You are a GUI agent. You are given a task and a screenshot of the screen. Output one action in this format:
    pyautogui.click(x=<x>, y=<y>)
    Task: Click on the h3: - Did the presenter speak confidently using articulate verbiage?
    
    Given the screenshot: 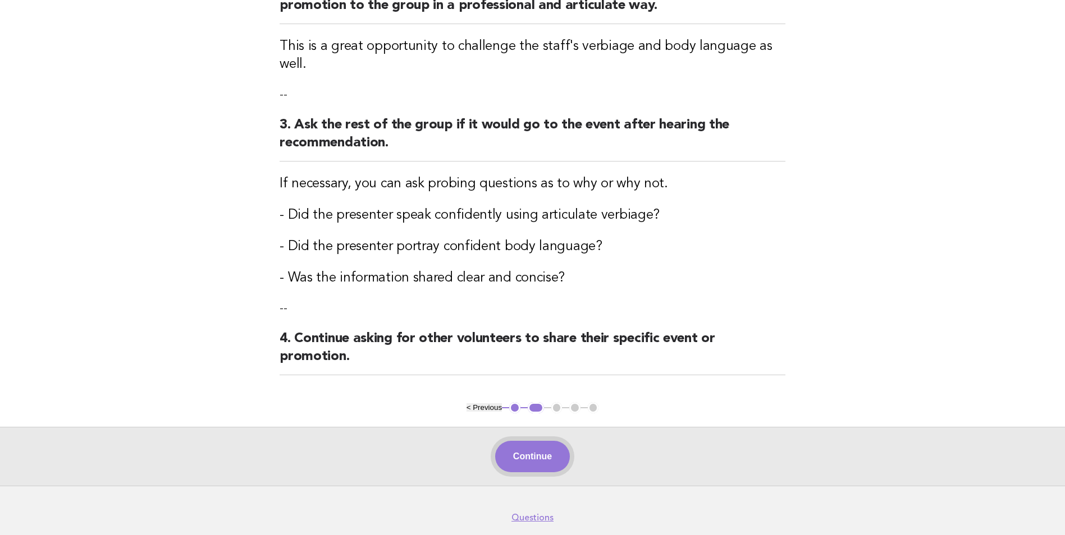 What is the action you would take?
    pyautogui.click(x=532, y=216)
    